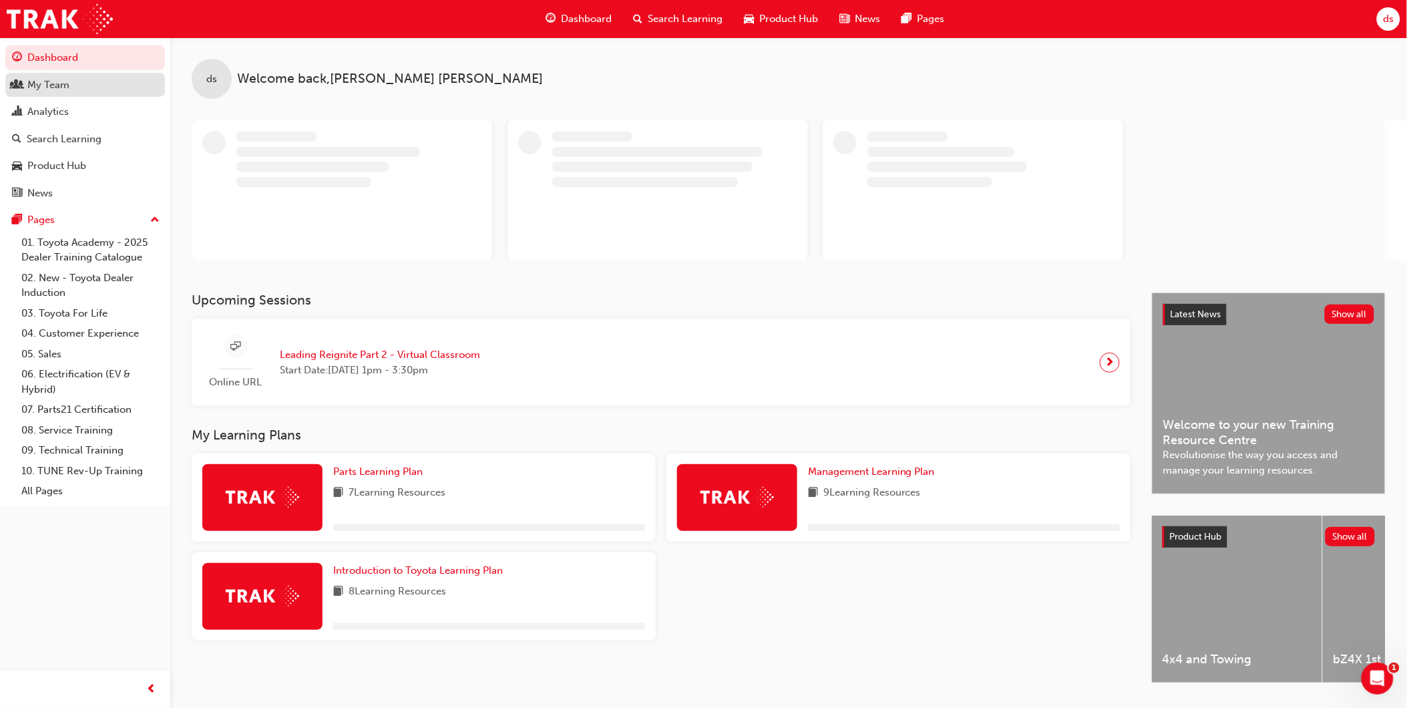 The width and height of the screenshot is (1407, 708). Describe the element at coordinates (64, 139) in the screenshot. I see `div: Search Learning` at that location.